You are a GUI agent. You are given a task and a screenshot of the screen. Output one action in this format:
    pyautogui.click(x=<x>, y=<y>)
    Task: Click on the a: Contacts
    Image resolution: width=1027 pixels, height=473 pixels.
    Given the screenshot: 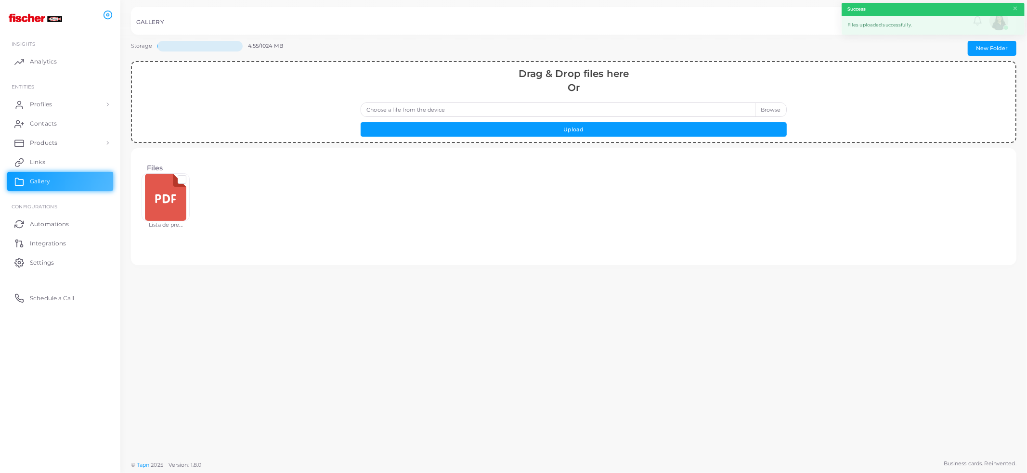 What is the action you would take?
    pyautogui.click(x=60, y=124)
    